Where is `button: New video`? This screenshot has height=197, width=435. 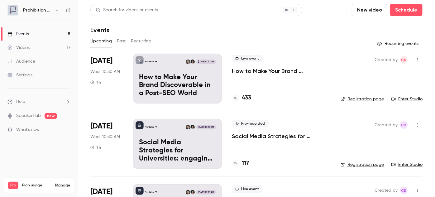
button: New video is located at coordinates (370, 10).